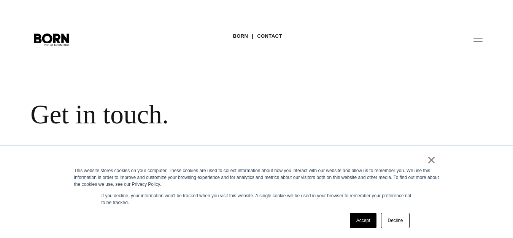 The width and height of the screenshot is (513, 238). Describe the element at coordinates (257, 177) in the screenshot. I see `div: This website stores cookies on your computer. These cookies are used to collect information about...` at that location.